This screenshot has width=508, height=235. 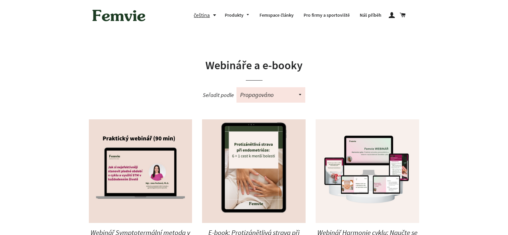 What do you see at coordinates (277, 15) in the screenshot?
I see `a: Femspace články` at bounding box center [277, 15].